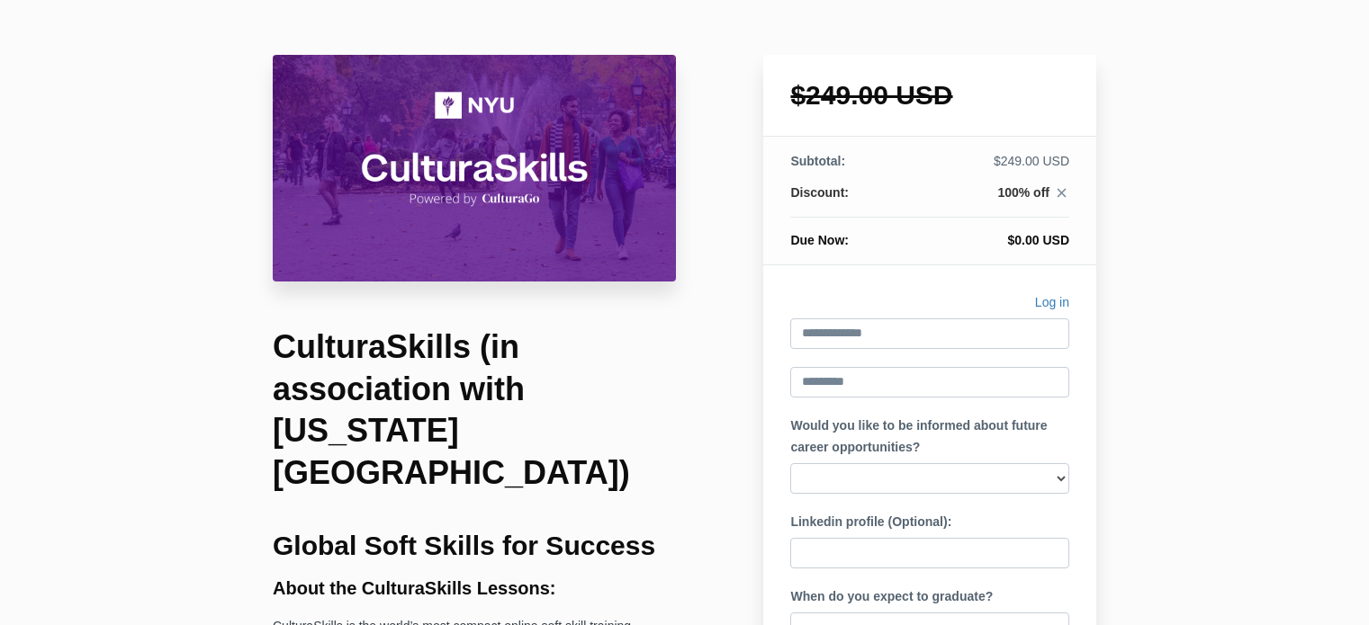 The image size is (1369, 625). Describe the element at coordinates (930, 95) in the screenshot. I see `h1: $249.00 USD` at that location.